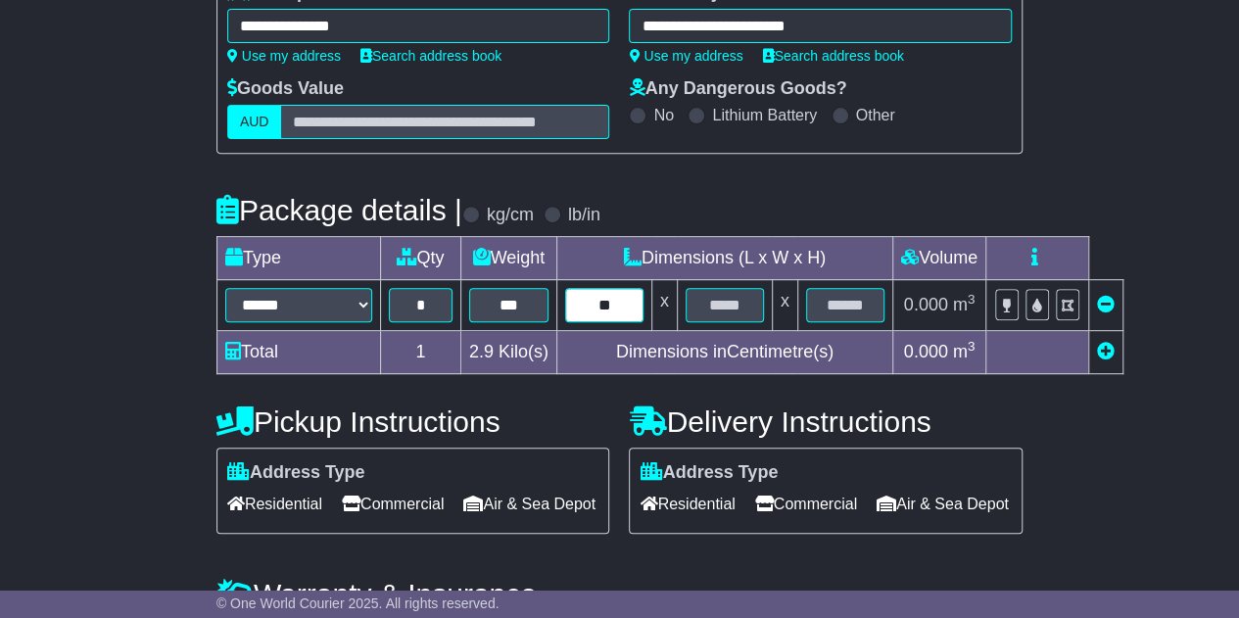 This screenshot has height=618, width=1239. What do you see at coordinates (420, 352) in the screenshot?
I see `td: 1` at bounding box center [420, 352].